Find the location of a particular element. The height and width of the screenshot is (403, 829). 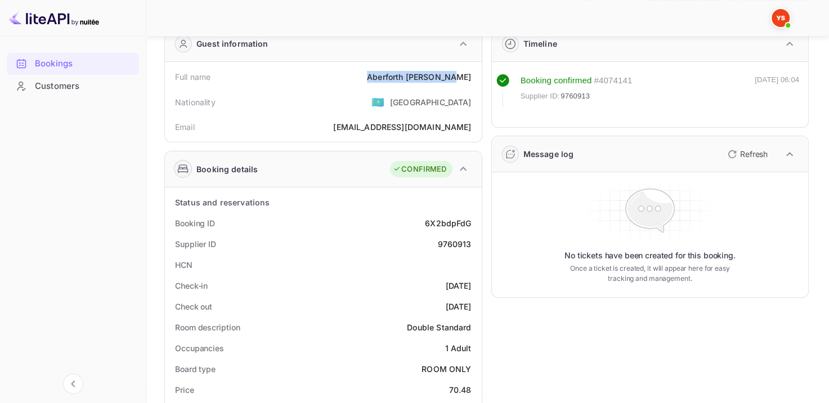

a: Bookings is located at coordinates (73, 63).